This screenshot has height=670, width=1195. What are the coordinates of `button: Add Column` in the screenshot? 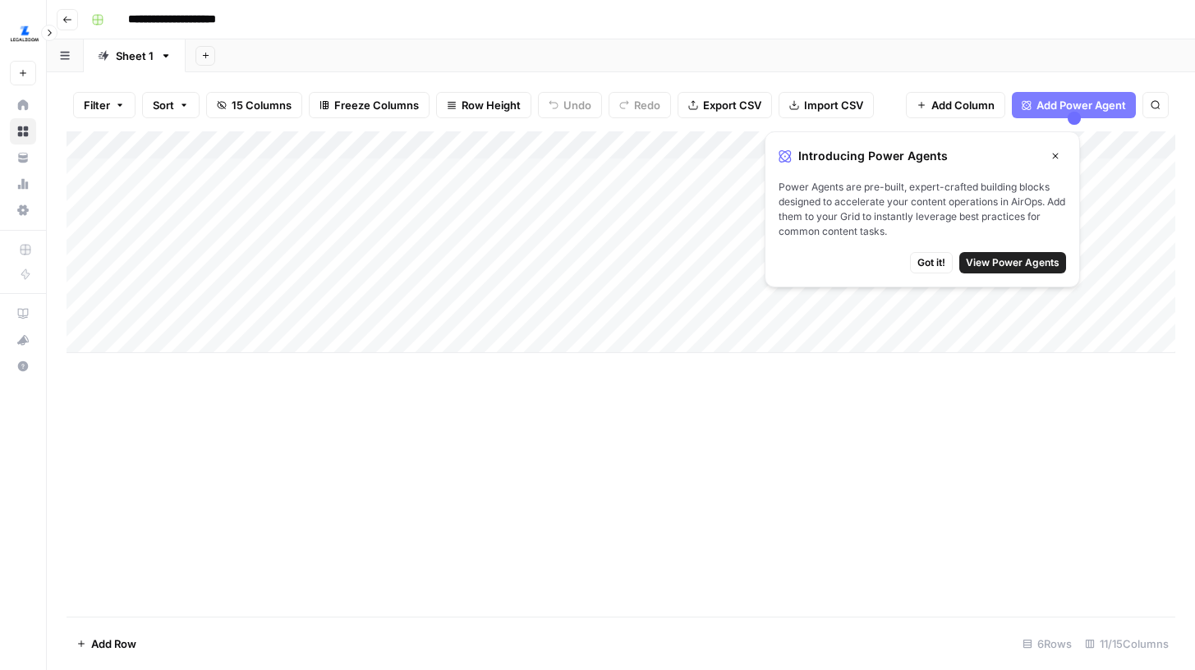 It's located at (955, 105).